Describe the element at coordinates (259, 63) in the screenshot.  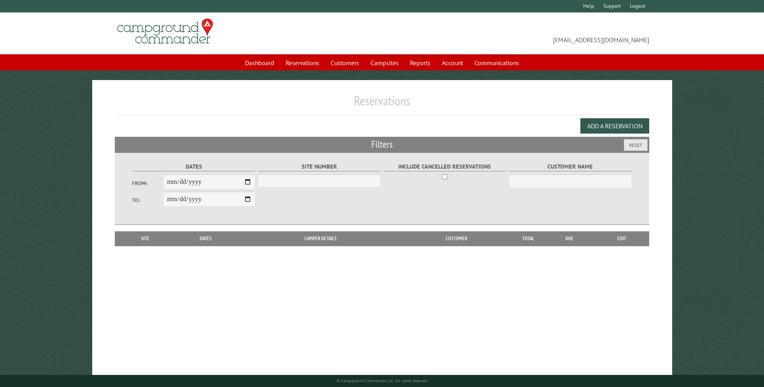
I see `a: Dashboard` at that location.